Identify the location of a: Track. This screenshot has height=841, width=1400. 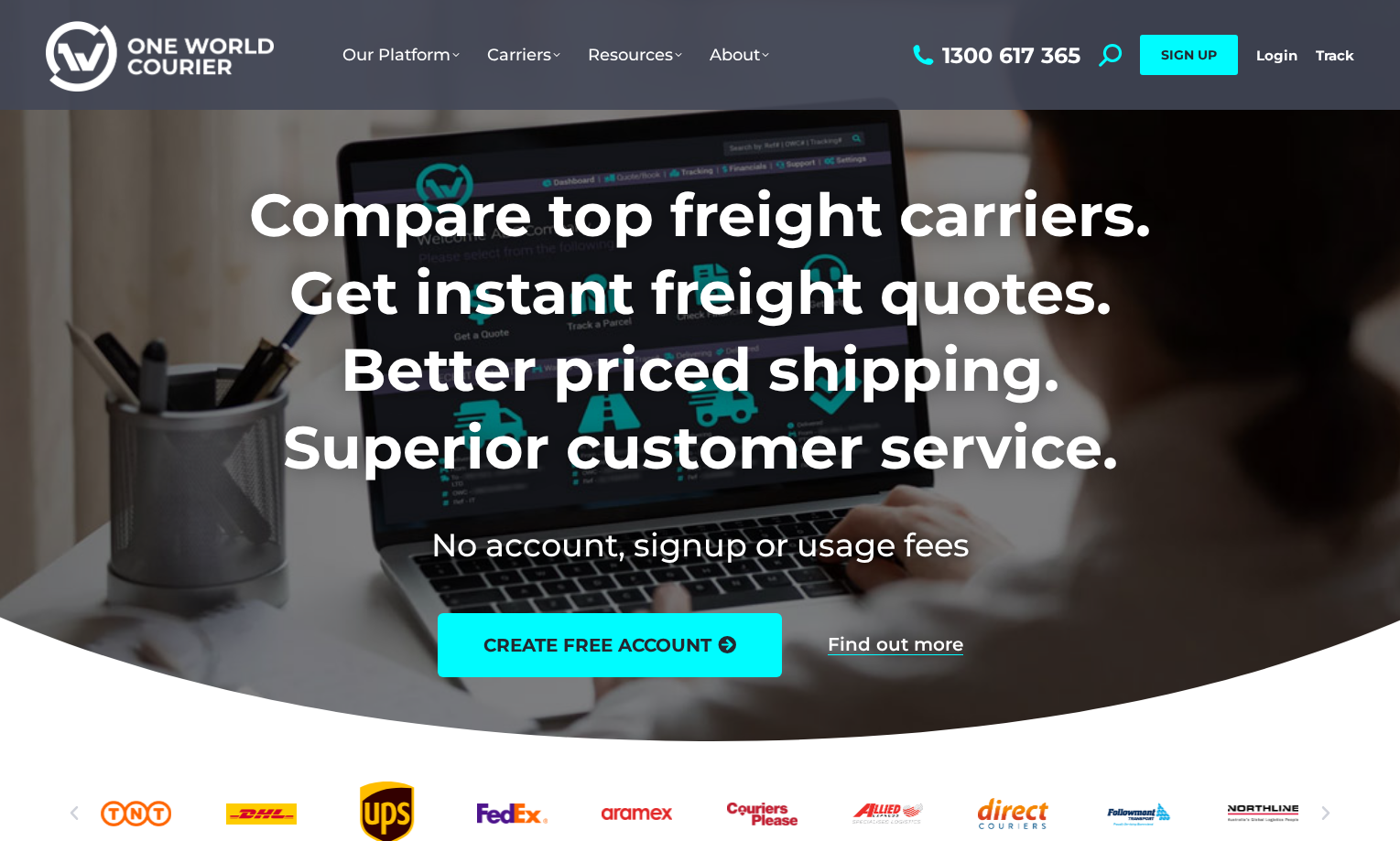
(1334, 55).